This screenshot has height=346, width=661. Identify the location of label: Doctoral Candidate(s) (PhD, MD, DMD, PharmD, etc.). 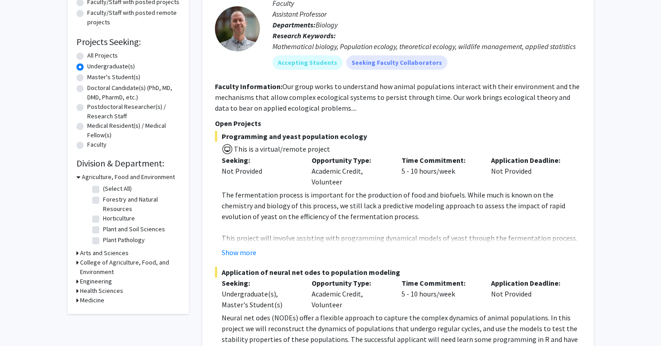
(134, 93).